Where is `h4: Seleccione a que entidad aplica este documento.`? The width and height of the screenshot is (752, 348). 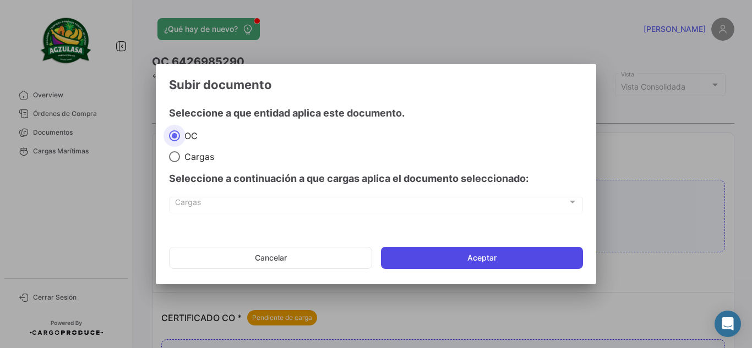 h4: Seleccione a que entidad aplica este documento. is located at coordinates (376, 113).